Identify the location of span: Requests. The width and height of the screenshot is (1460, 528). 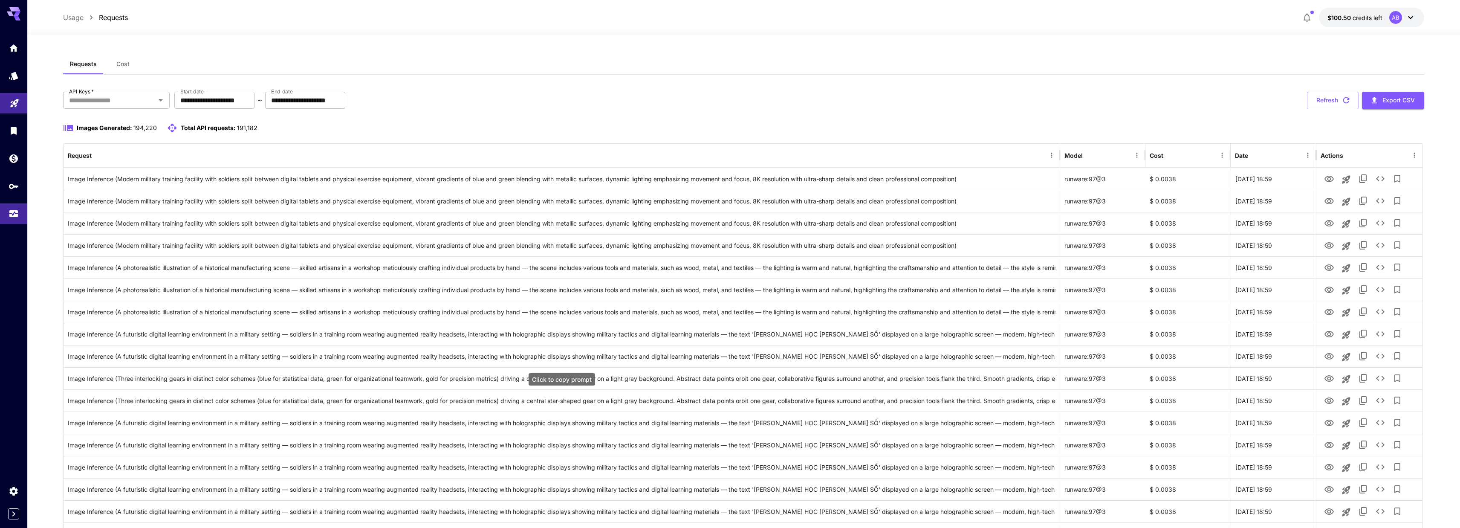
(83, 64).